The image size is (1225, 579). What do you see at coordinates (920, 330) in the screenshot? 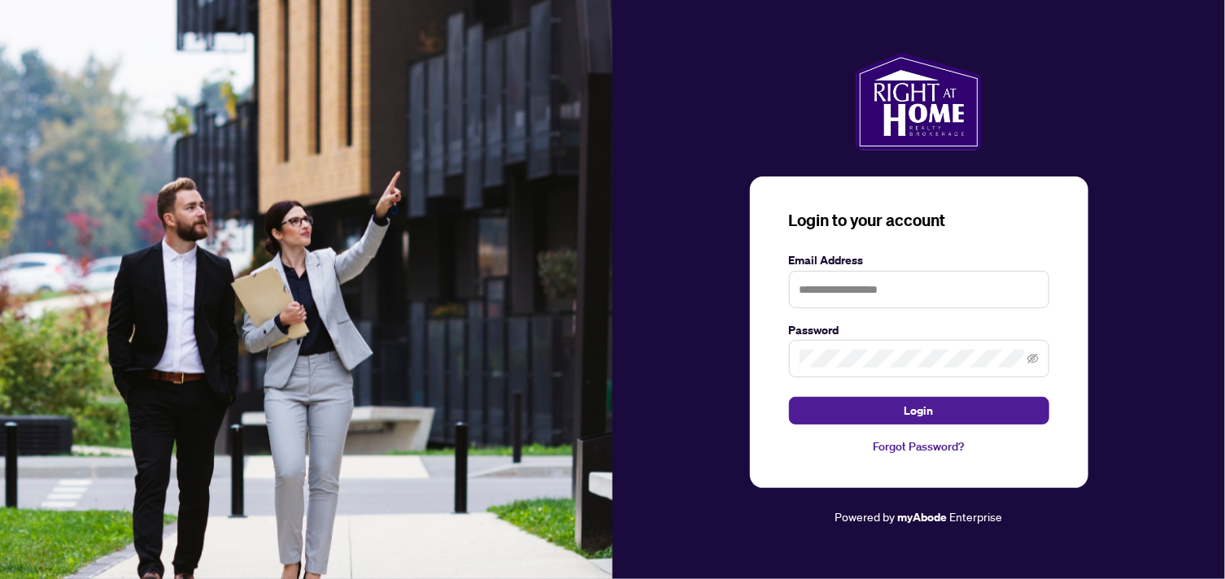
I see `label: Password` at bounding box center [920, 330].